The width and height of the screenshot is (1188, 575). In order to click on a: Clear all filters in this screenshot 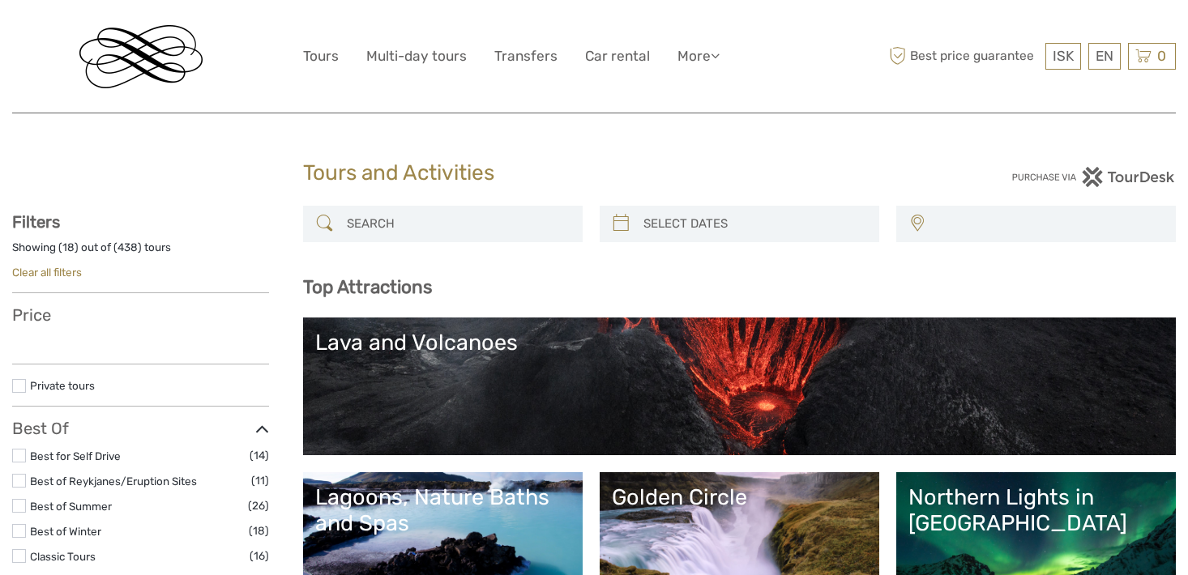, I will do `click(47, 272)`.